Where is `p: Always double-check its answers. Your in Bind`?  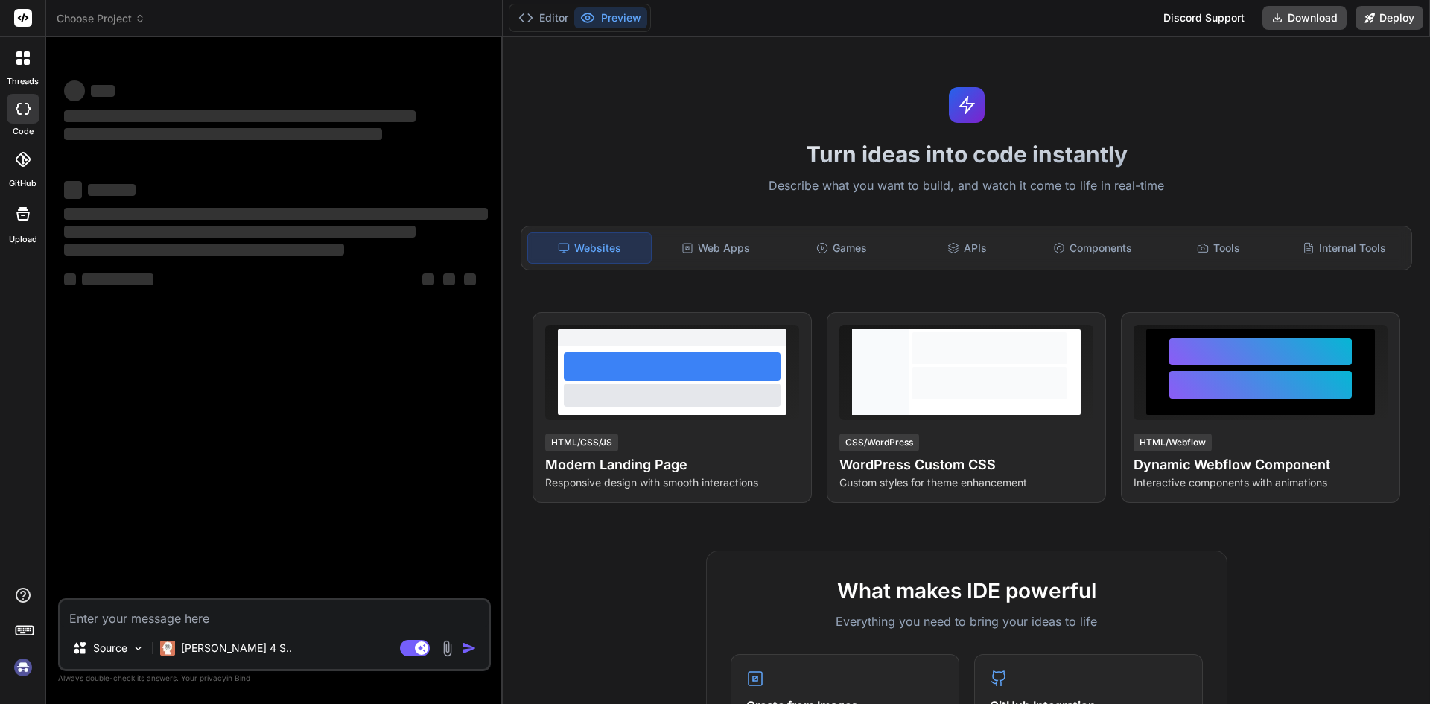 p: Always double-check its answers. Your in Bind is located at coordinates (274, 678).